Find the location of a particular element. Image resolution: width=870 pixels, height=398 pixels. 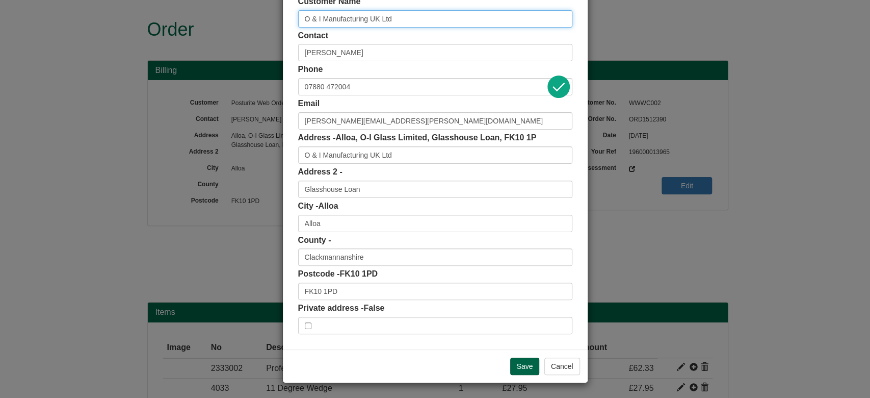

label: County - is located at coordinates (315, 240).